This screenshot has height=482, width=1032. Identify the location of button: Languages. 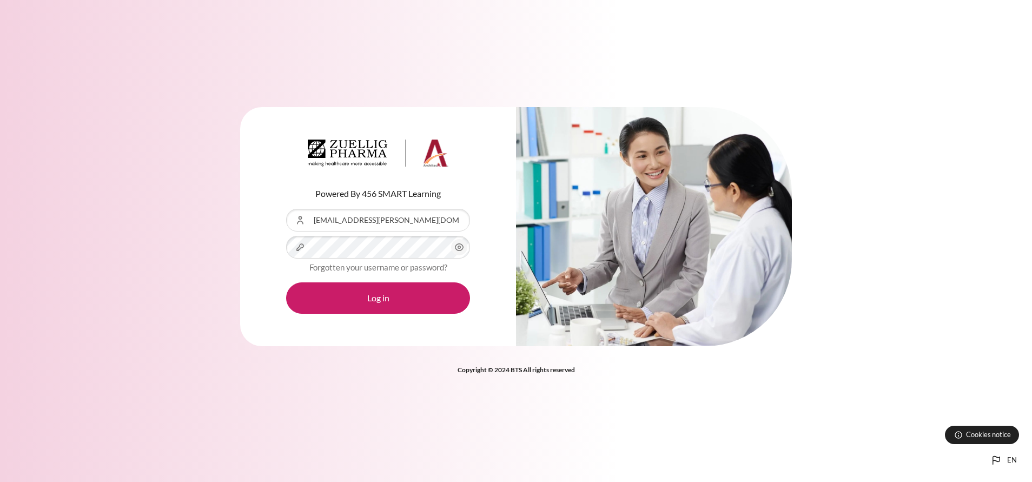
(1003, 460).